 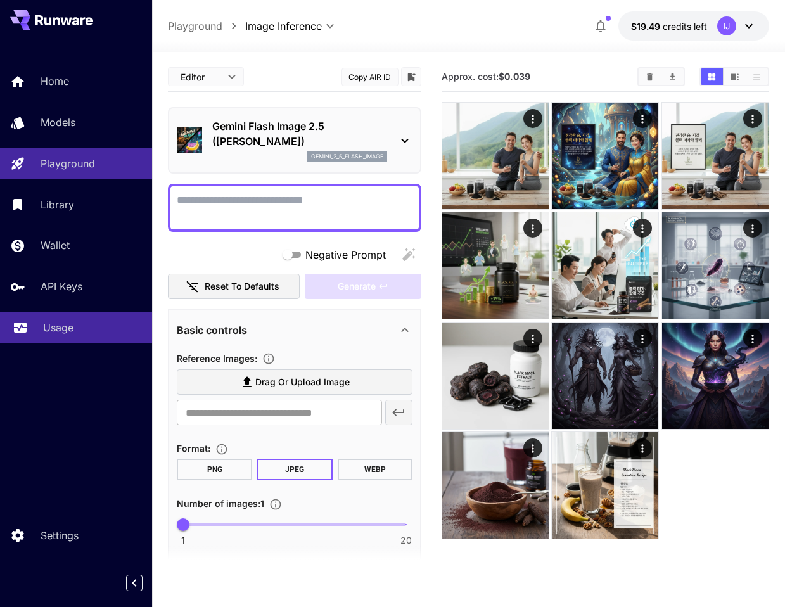 What do you see at coordinates (200, 77) in the screenshot?
I see `span: Editor` at bounding box center [200, 77].